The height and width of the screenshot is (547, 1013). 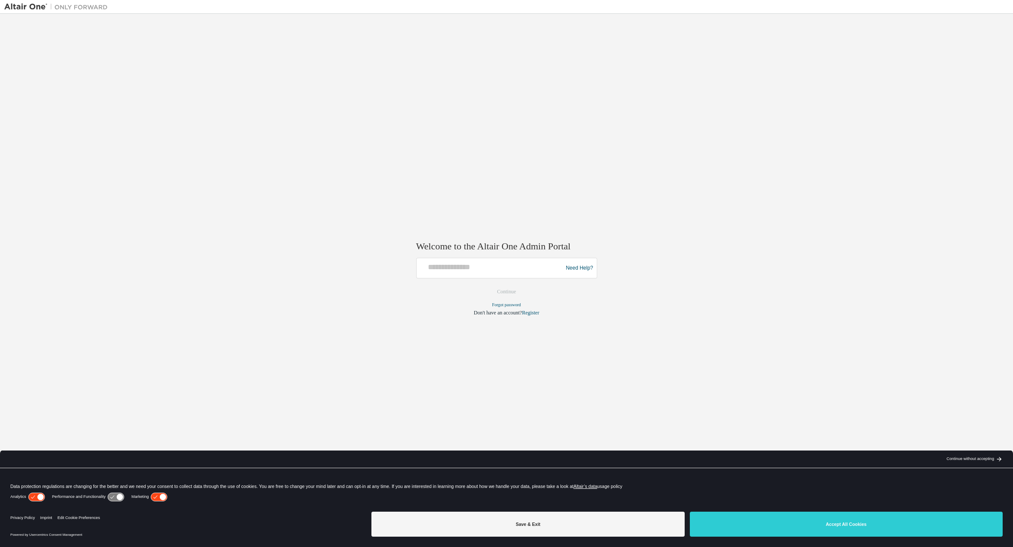 What do you see at coordinates (507, 246) in the screenshot?
I see `h2: Welcome to the Altair One Admin Portal` at bounding box center [507, 246].